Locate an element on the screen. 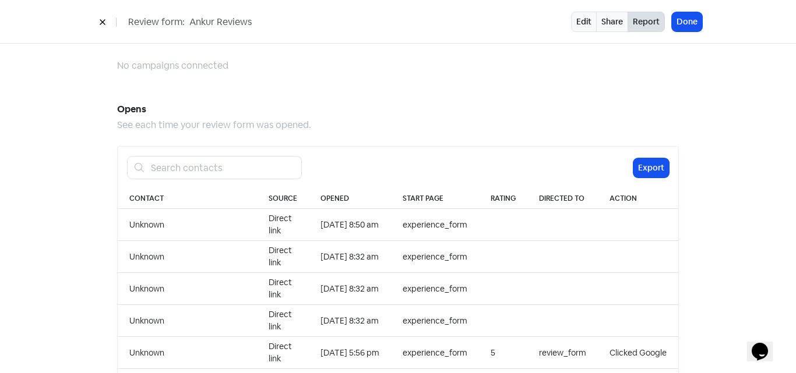 The height and width of the screenshot is (373, 796). a: Edit is located at coordinates (584, 22).